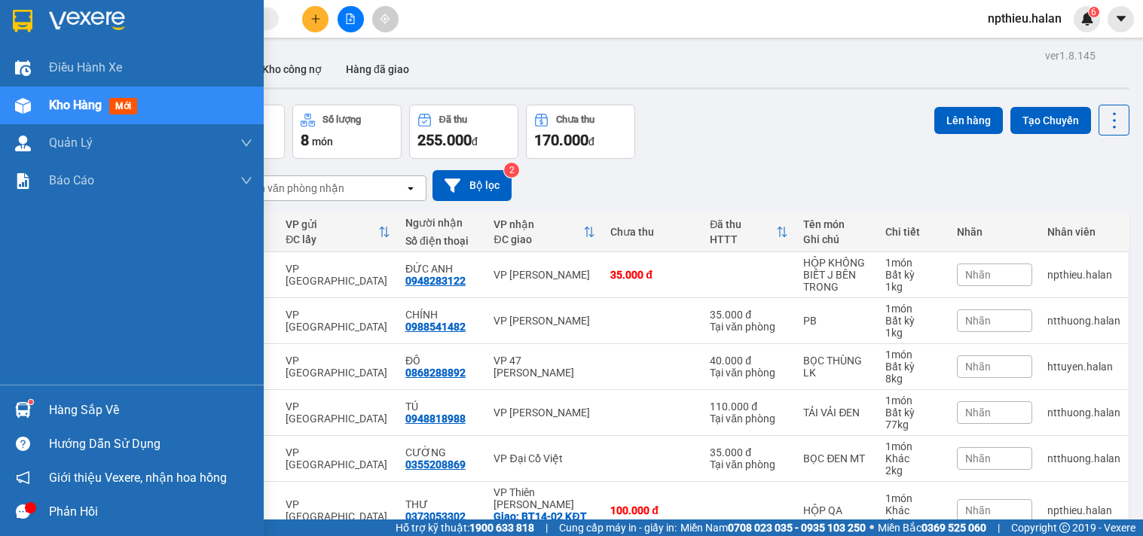  Describe the element at coordinates (442, 407) in the screenshot. I see `div: TÚ` at that location.